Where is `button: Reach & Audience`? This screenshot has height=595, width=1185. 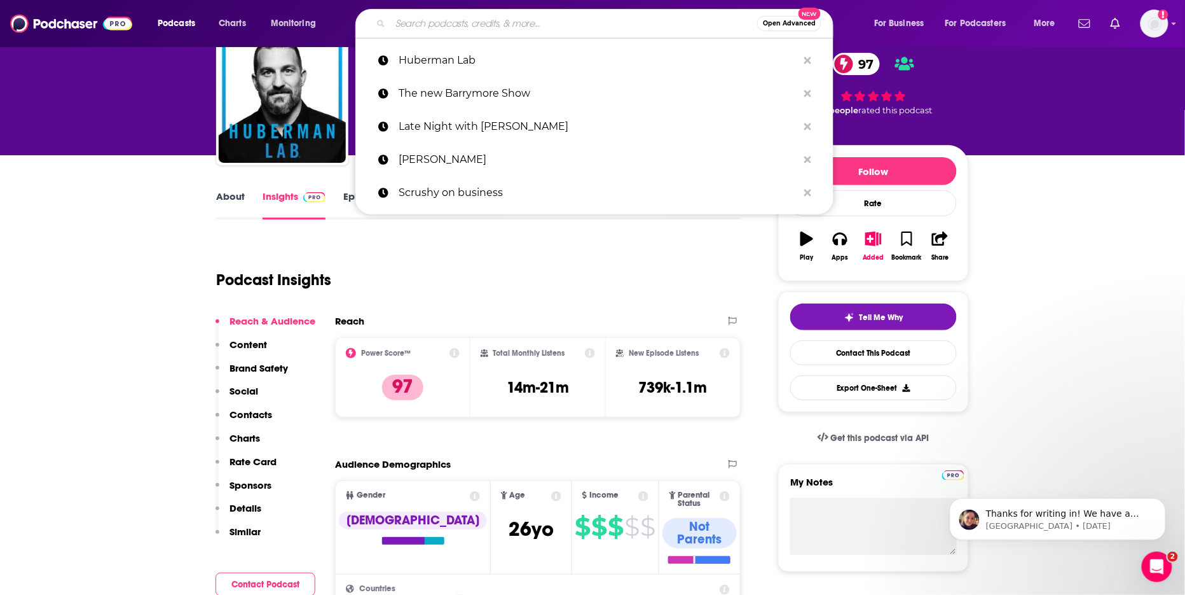 button: Reach & Audience is located at coordinates (265, 326).